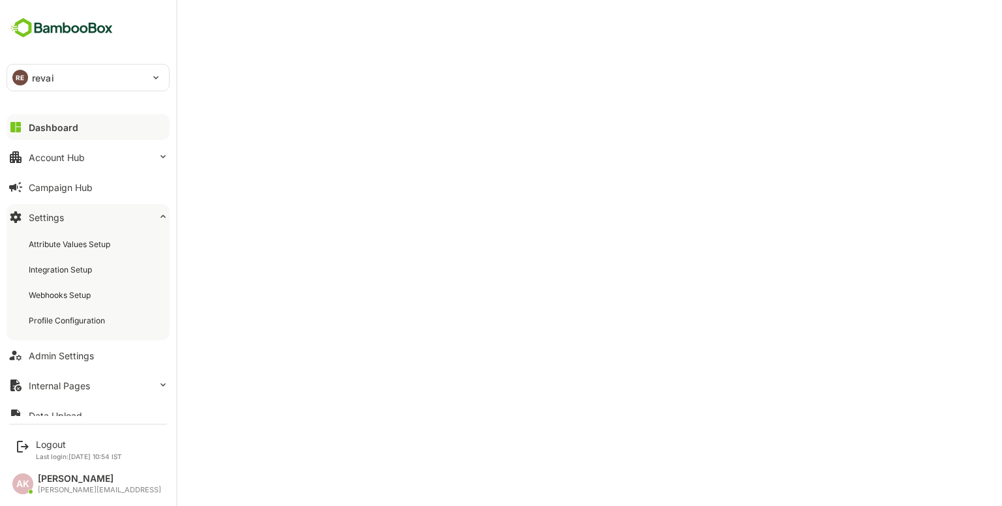 Image resolution: width=1002 pixels, height=506 pixels. I want to click on div: AK, so click(23, 484).